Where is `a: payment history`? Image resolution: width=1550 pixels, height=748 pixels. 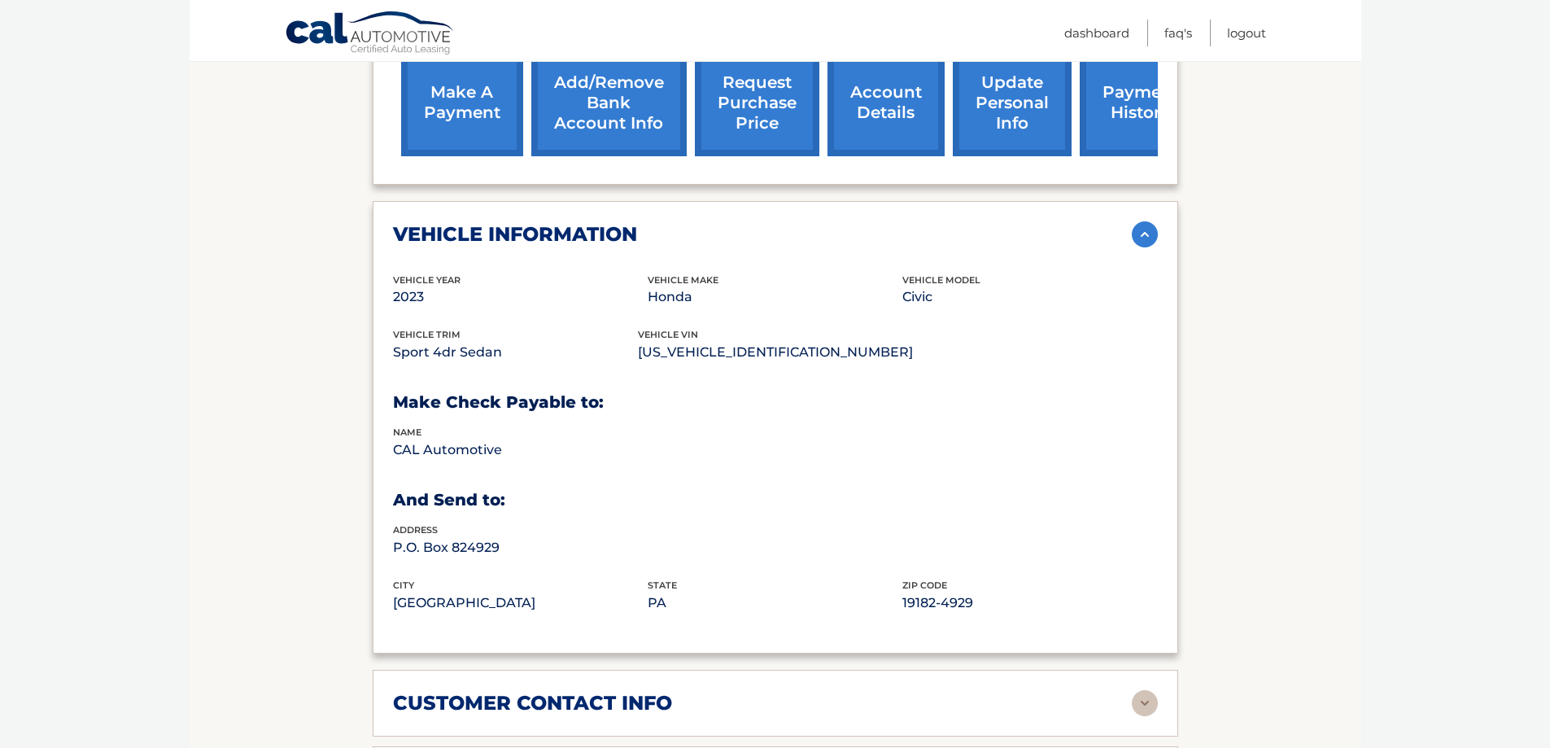 a: payment history is located at coordinates (1141, 102).